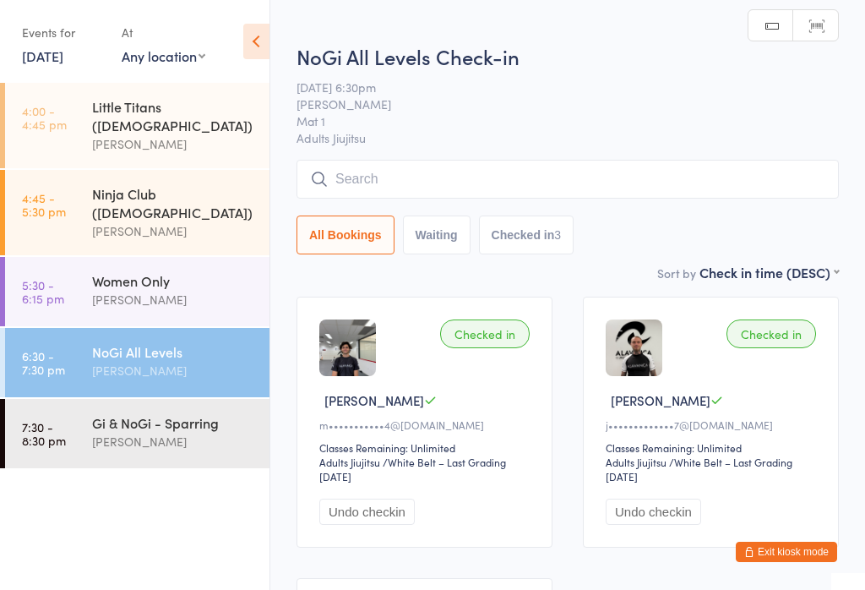 Image resolution: width=865 pixels, height=590 pixels. I want to click on div: Any location, so click(163, 56).